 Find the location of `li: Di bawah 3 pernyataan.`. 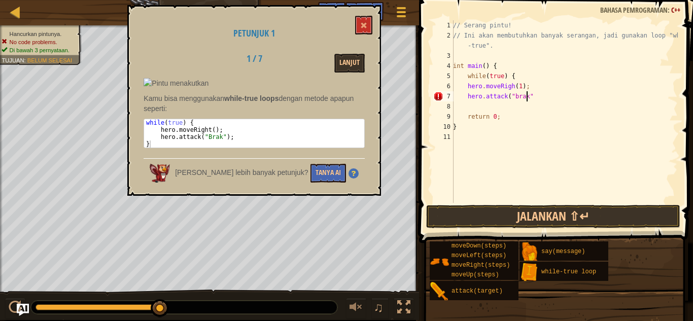

li: Di bawah 3 pernyataan. is located at coordinates (39, 50).